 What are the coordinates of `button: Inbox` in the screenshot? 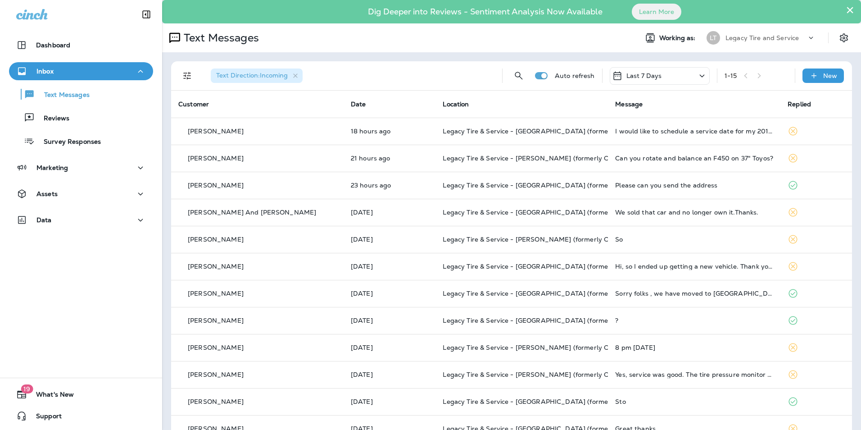 It's located at (81, 71).